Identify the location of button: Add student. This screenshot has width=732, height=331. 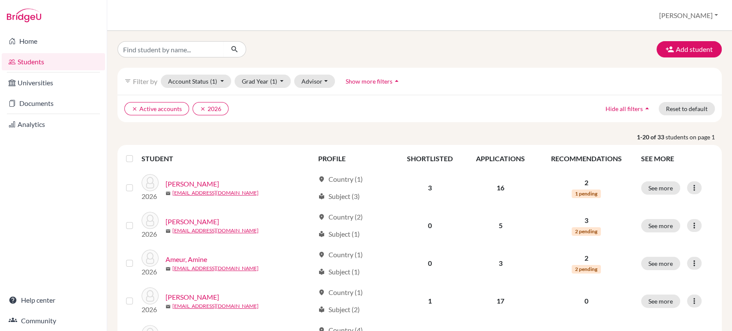
(689, 49).